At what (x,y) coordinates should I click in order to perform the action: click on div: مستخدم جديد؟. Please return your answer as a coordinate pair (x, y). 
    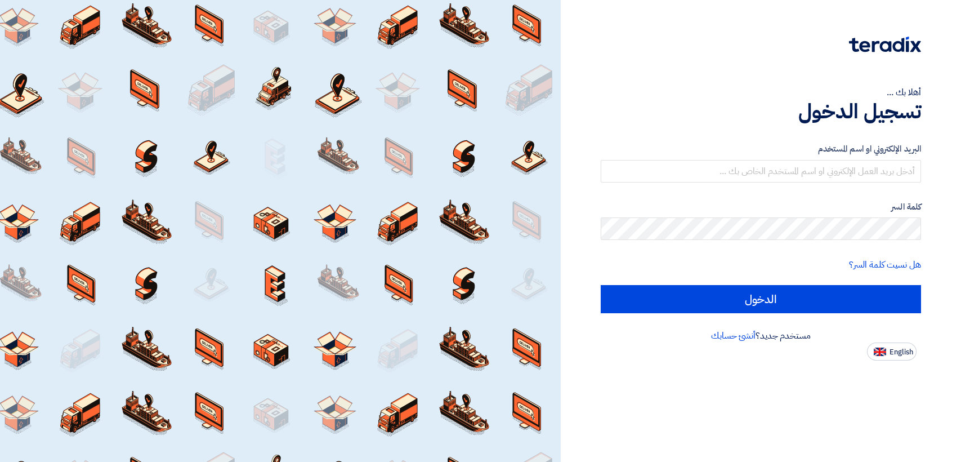
    Looking at the image, I should click on (761, 336).